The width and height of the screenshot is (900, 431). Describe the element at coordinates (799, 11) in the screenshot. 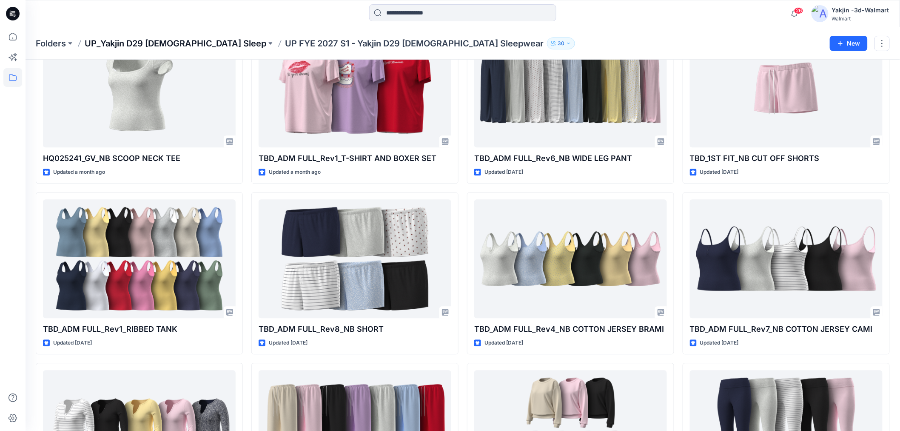

I see `span: 26` at that location.